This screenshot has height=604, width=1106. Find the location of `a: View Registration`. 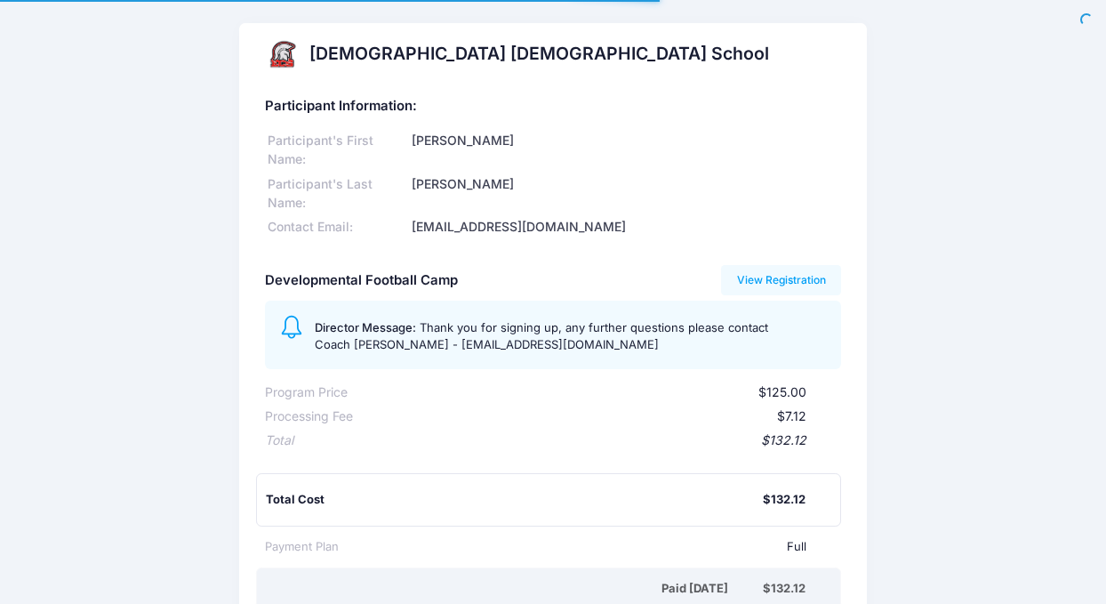

a: View Registration is located at coordinates (781, 280).